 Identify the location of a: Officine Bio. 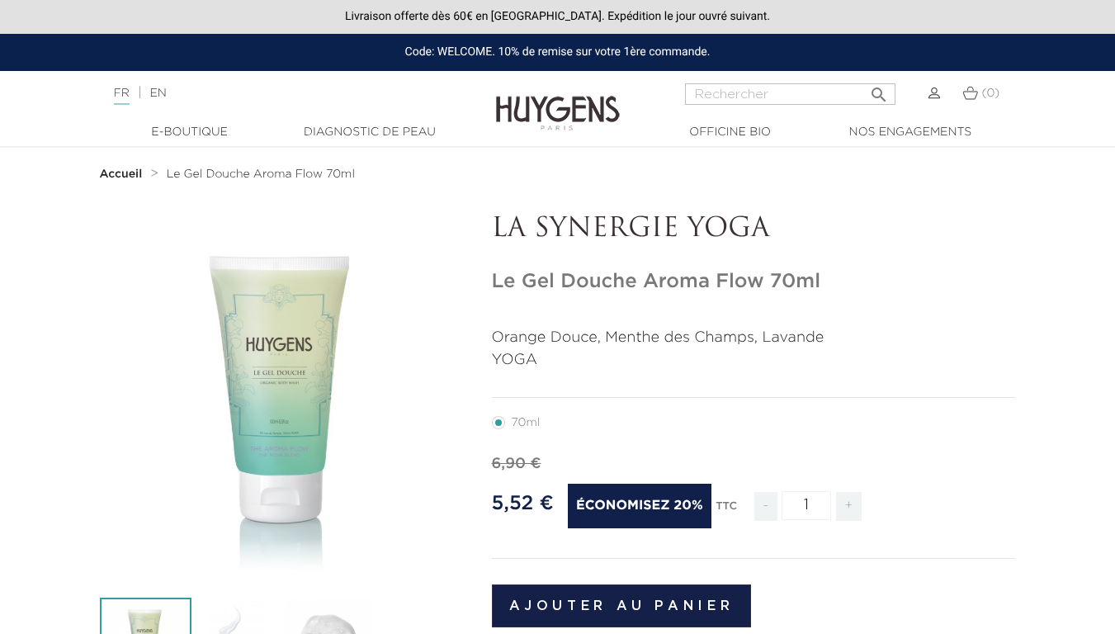
(730, 132).